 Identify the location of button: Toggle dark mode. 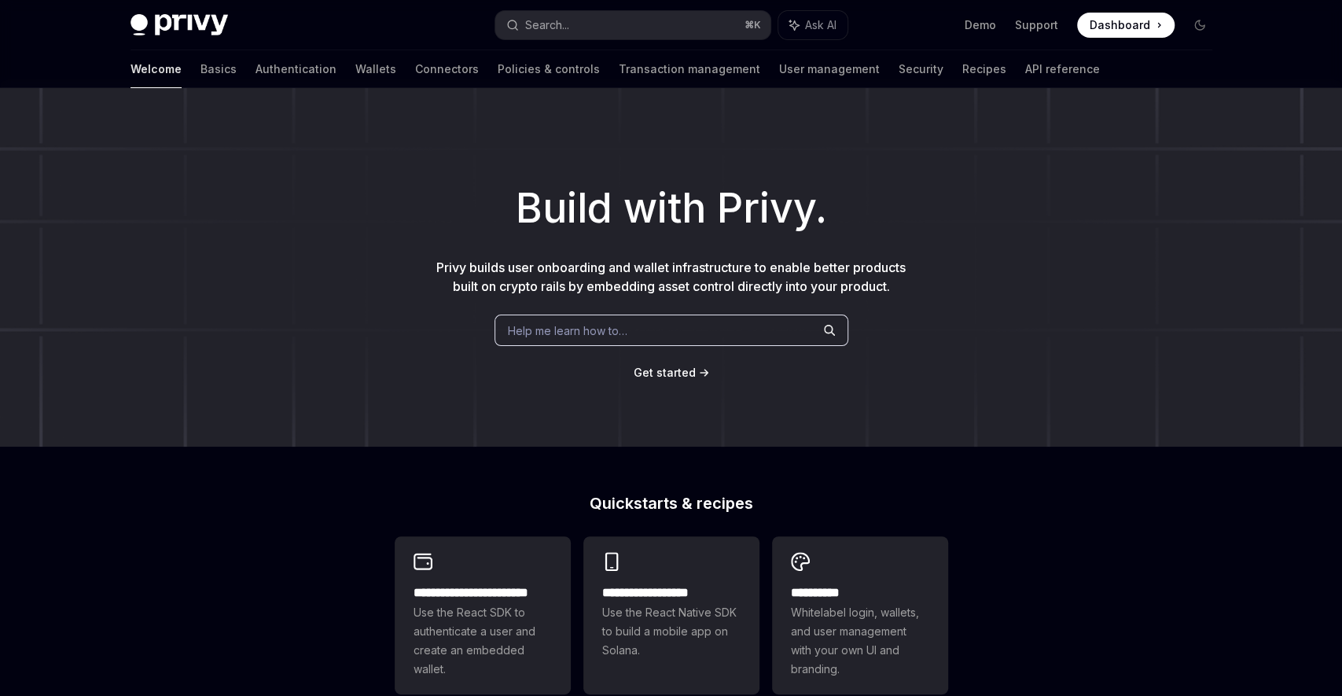
(1199, 25).